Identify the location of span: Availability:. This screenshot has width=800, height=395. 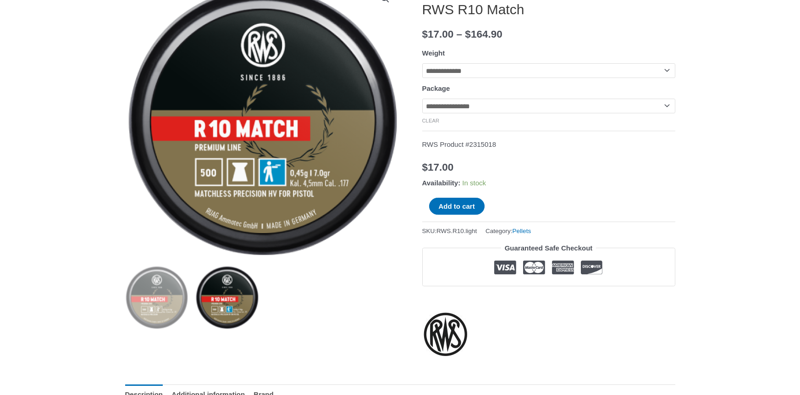
(441, 182).